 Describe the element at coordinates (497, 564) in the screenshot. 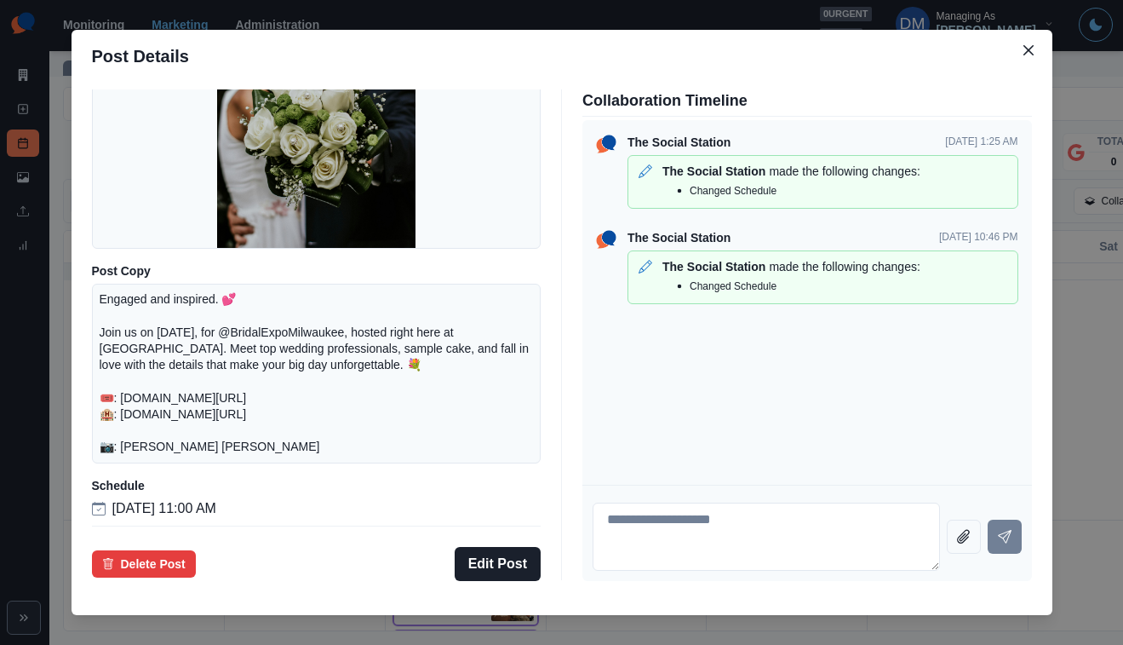

I see `button: Edit Post` at that location.